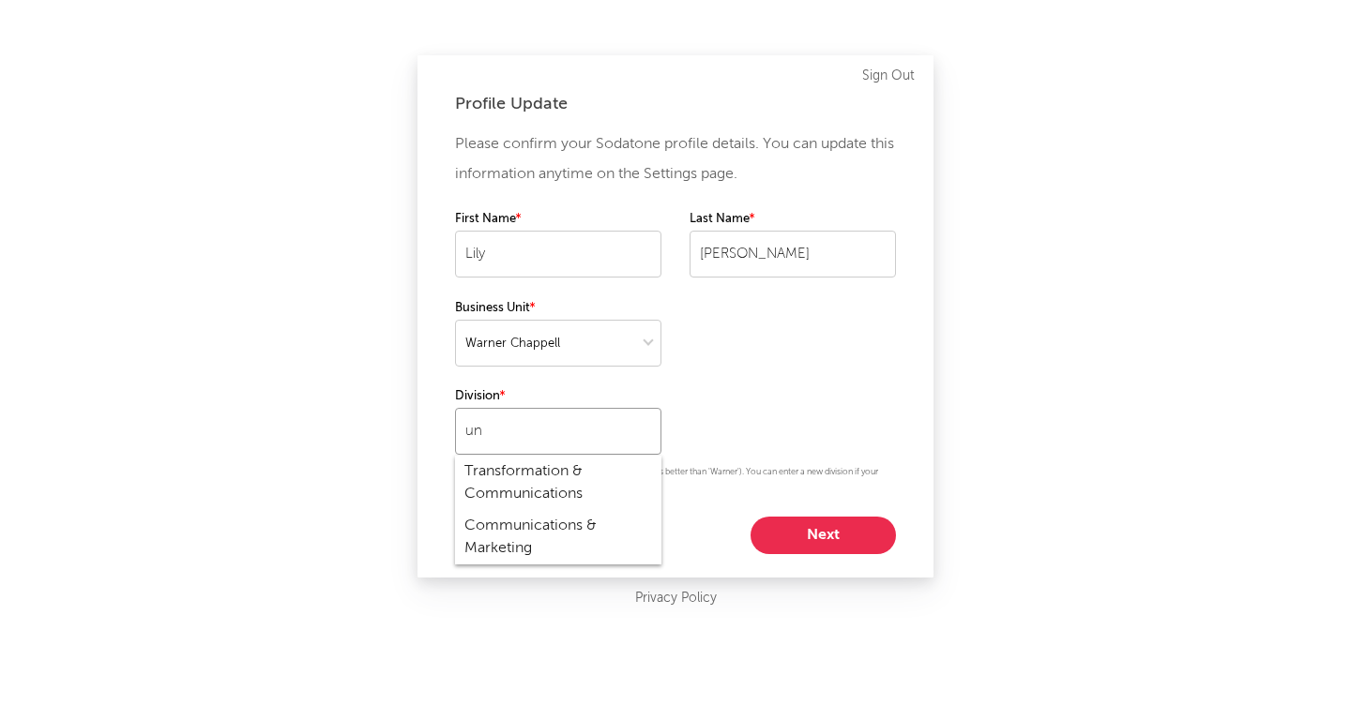 This screenshot has width=1351, height=720. I want to click on div: Profile Update, so click(675, 104).